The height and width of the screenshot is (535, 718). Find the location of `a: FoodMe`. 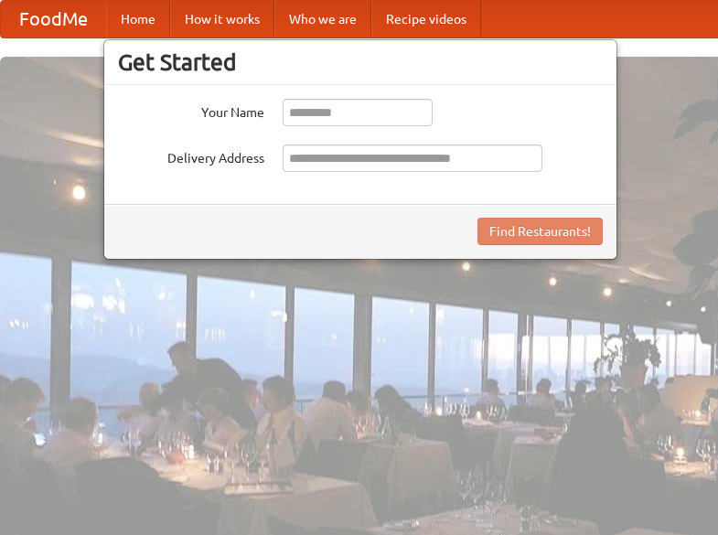

a: FoodMe is located at coordinates (53, 19).